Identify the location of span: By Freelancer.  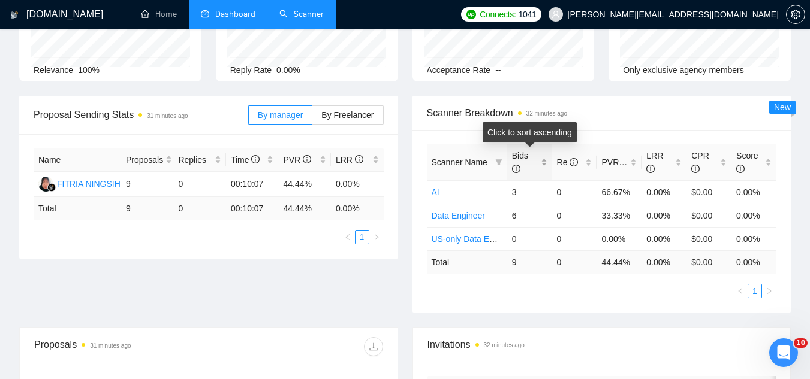
(347, 115).